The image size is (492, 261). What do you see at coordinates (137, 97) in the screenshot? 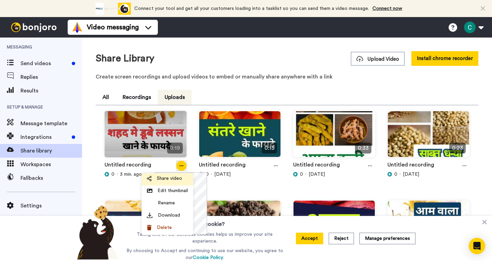
I see `button: Recordings` at bounding box center [137, 97].